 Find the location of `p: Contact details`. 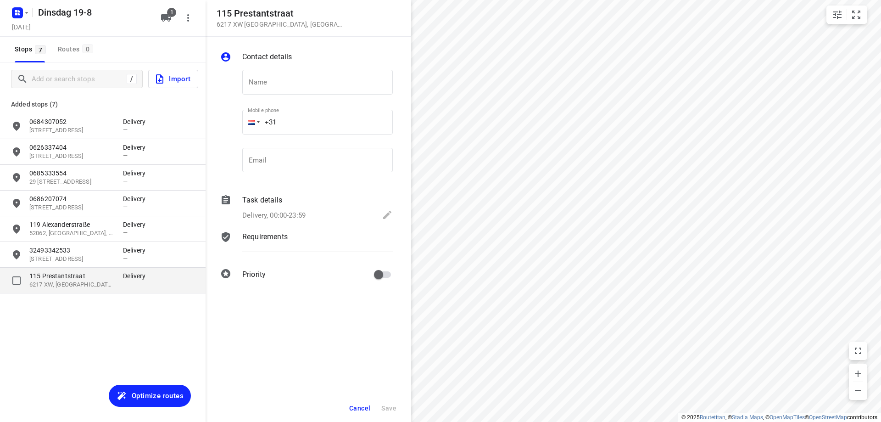

p: Contact details is located at coordinates (267, 57).